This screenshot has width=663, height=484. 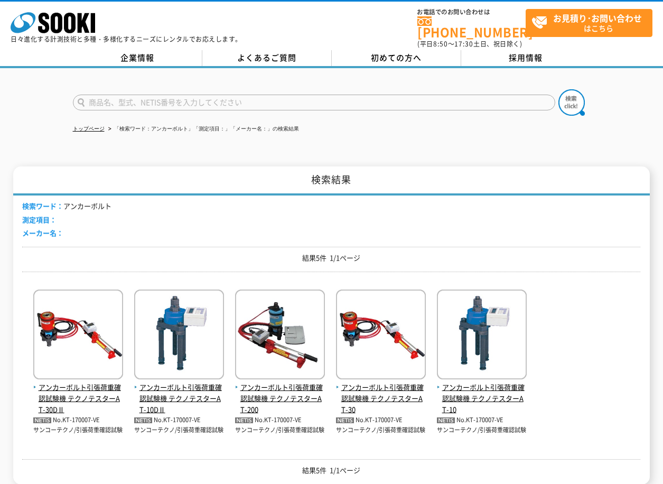 I want to click on a: 採用情報, so click(x=526, y=58).